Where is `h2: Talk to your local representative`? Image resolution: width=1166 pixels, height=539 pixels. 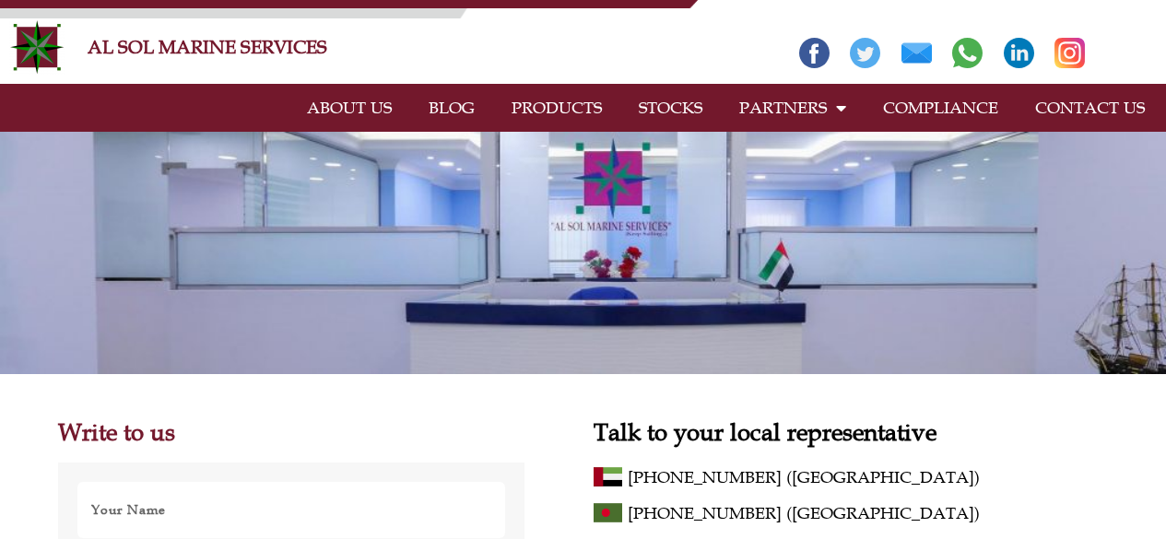
h2: Talk to your local representative is located at coordinates (850, 432).